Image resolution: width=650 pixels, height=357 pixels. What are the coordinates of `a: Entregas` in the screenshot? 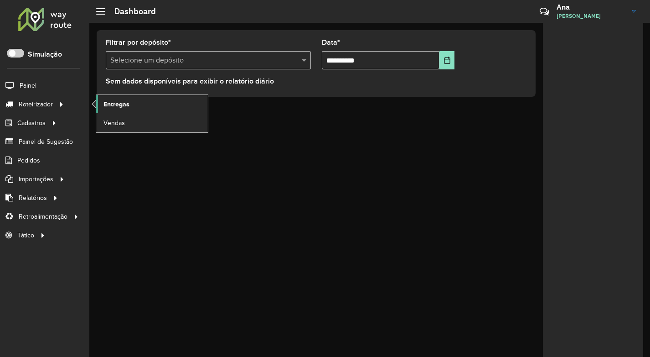 It's located at (152, 104).